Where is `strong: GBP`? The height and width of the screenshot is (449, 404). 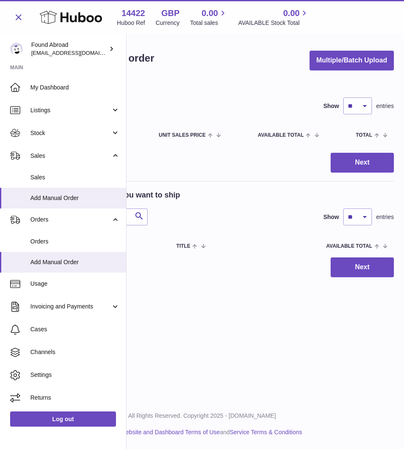
strong: GBP is located at coordinates (170, 13).